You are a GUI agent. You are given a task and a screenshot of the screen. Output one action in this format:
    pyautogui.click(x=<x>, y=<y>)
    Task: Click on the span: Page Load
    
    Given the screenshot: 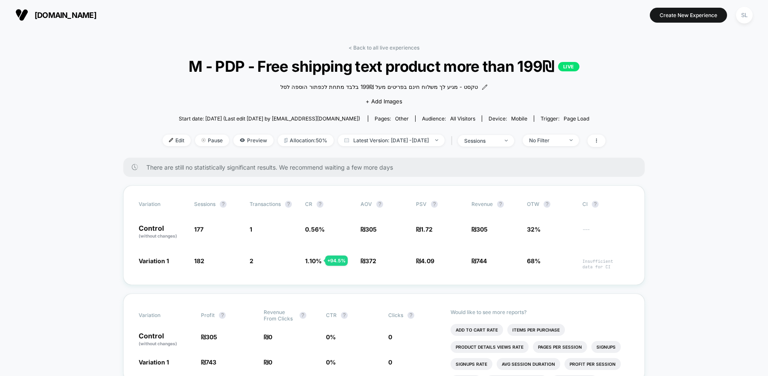 What is the action you would take?
    pyautogui.click(x=577, y=118)
    